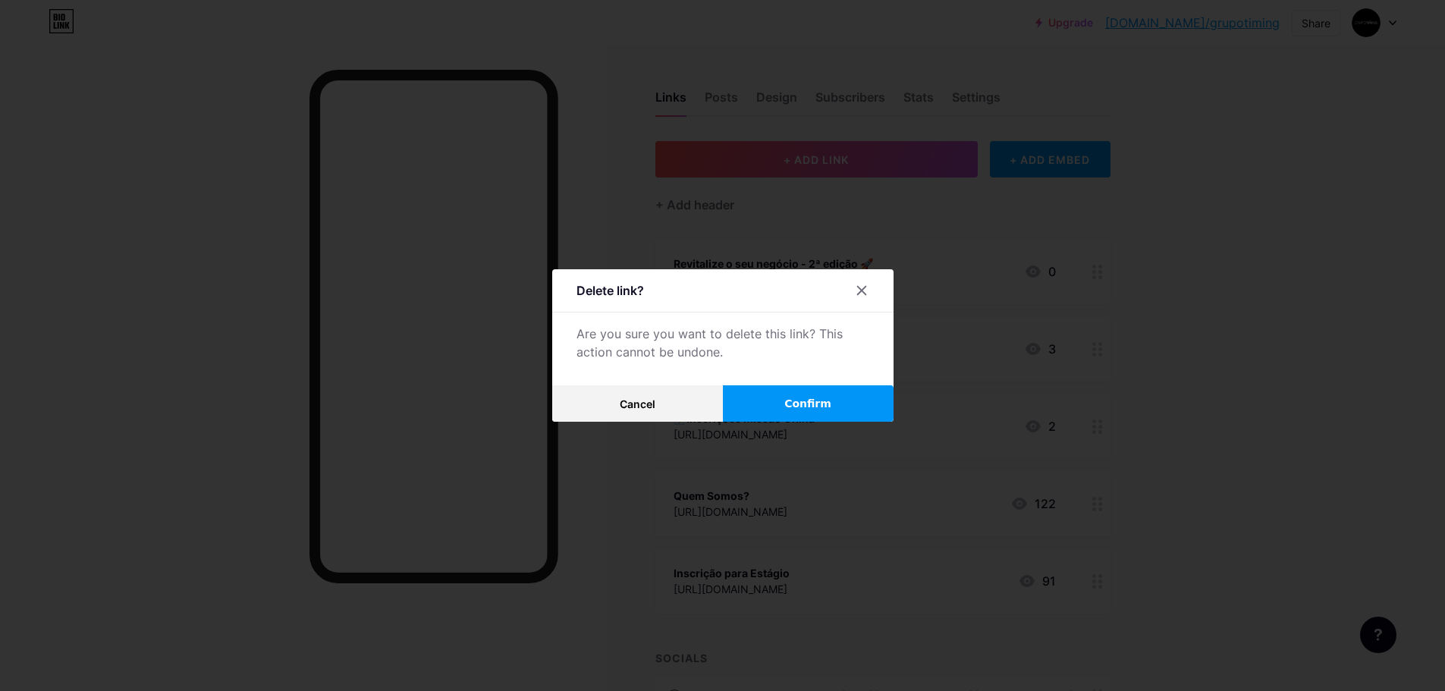 The image size is (1445, 691). Describe the element at coordinates (808, 404) in the screenshot. I see `span: Confirm` at that location.